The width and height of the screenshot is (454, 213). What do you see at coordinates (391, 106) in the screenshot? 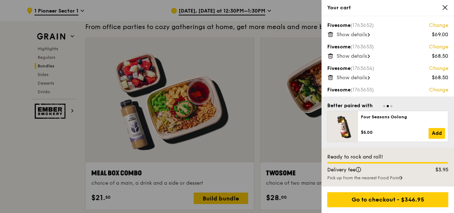
I see `span: Go to slide 3` at bounding box center [391, 106].